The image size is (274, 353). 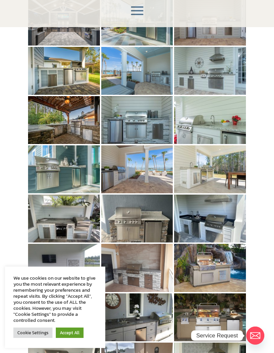 I want to click on img: 14, so click(x=210, y=218).